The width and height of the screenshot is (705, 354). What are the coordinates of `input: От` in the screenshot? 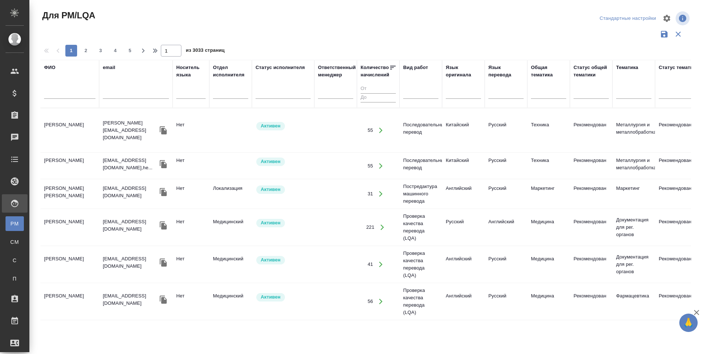 It's located at (378, 89).